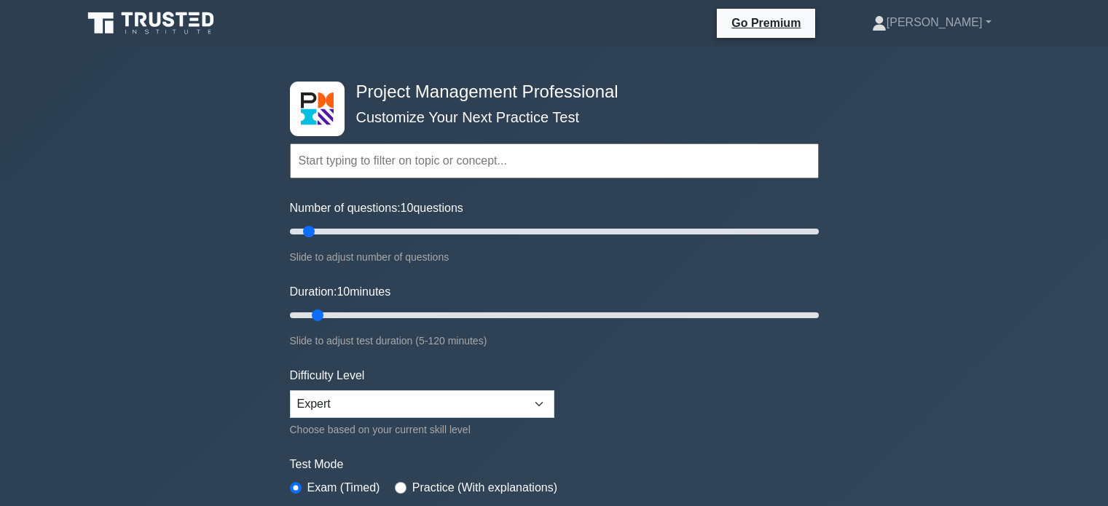  What do you see at coordinates (554, 465) in the screenshot?
I see `label: Test Mode` at bounding box center [554, 465].